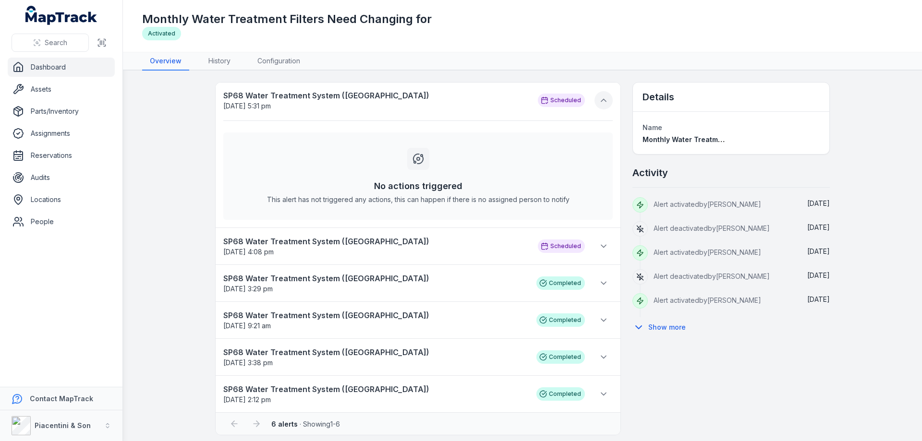 This screenshot has width=922, height=441. What do you see at coordinates (61, 111) in the screenshot?
I see `a: Parts/Inventory` at bounding box center [61, 111].